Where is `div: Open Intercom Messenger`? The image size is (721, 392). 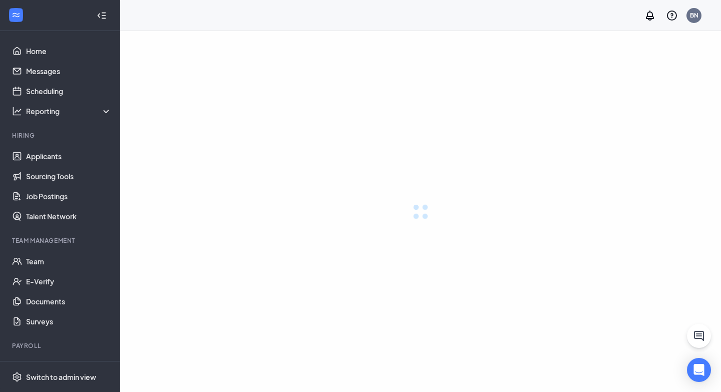 div: Open Intercom Messenger is located at coordinates (699, 370).